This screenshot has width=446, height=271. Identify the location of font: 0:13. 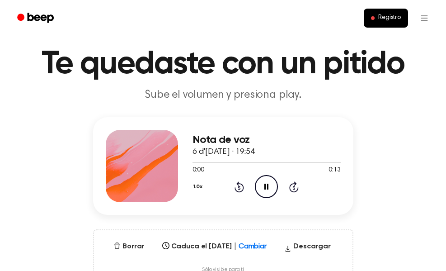
(334, 170).